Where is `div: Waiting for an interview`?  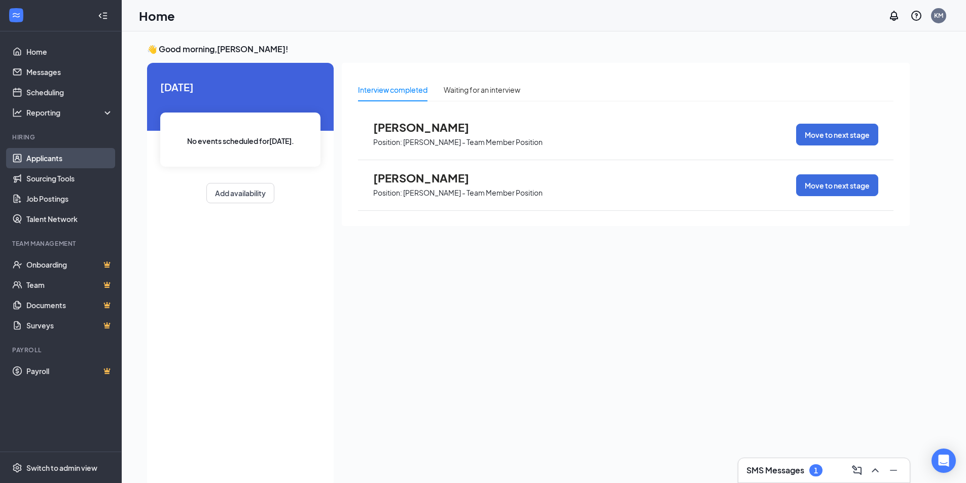
div: Waiting for an interview is located at coordinates (482, 90).